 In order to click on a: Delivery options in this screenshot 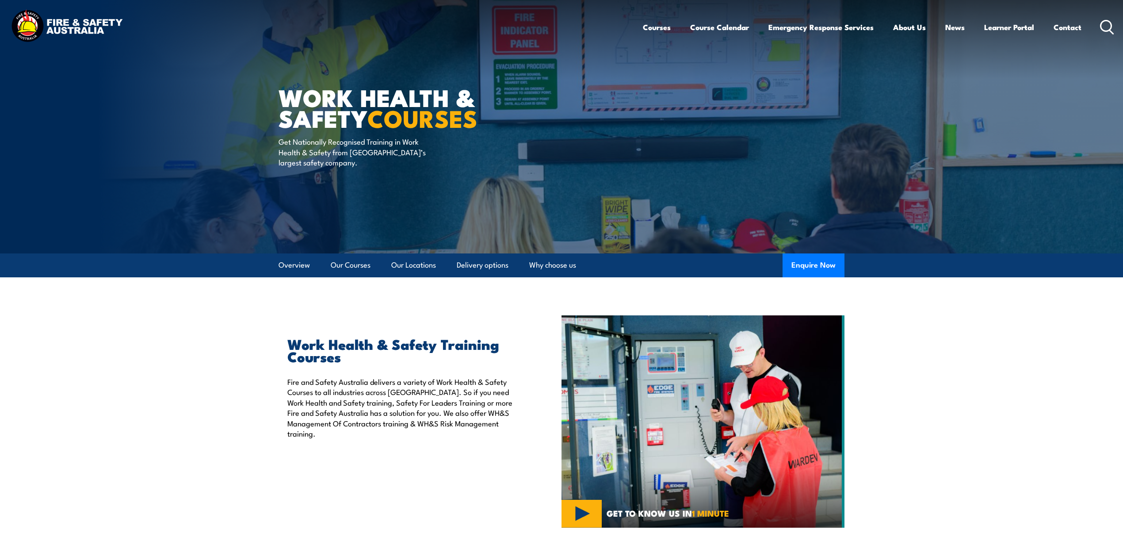, I will do `click(482, 265)`.